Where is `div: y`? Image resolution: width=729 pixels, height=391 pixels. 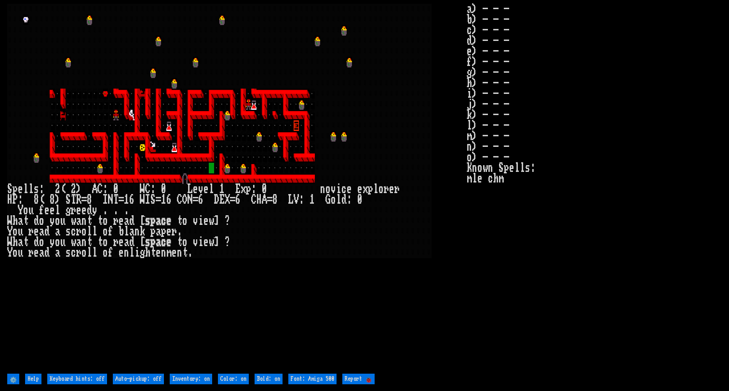
div: y is located at coordinates (94, 211).